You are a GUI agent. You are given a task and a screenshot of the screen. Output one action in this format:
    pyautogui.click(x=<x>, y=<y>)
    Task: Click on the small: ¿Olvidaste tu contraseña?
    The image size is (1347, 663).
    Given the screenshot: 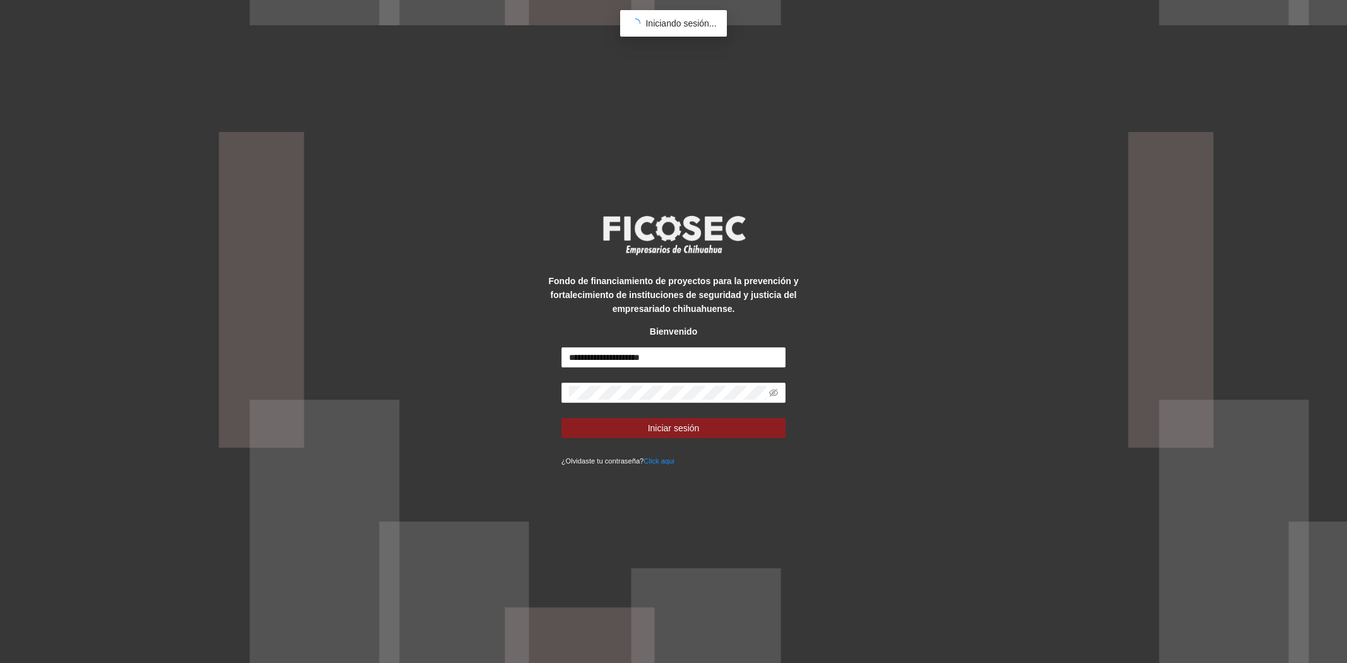 What is the action you would take?
    pyautogui.click(x=618, y=461)
    